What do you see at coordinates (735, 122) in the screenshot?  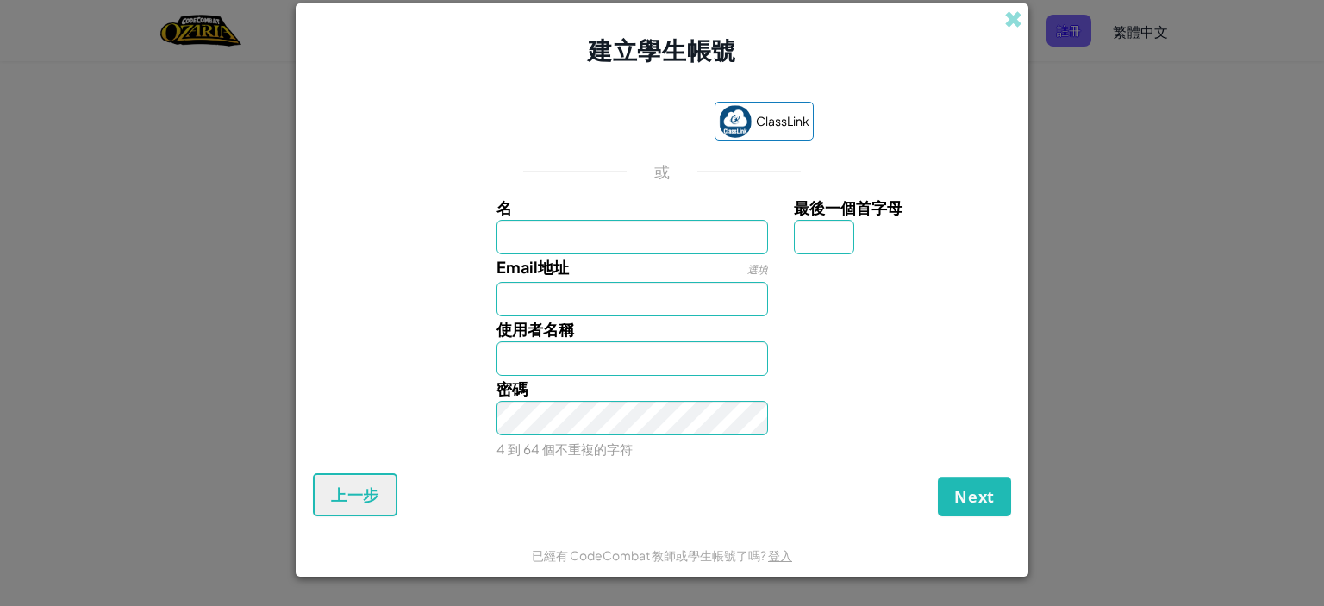 I see `img: classlink-logo-small.png` at bounding box center [735, 122].